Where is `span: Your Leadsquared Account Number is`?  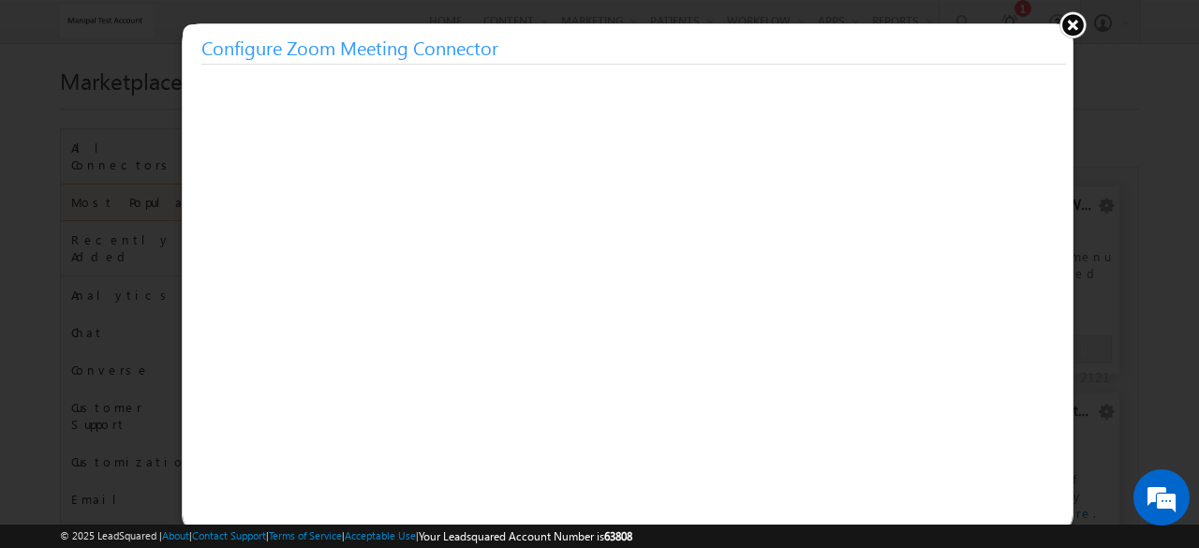 span: Your Leadsquared Account Number is is located at coordinates (526, 536).